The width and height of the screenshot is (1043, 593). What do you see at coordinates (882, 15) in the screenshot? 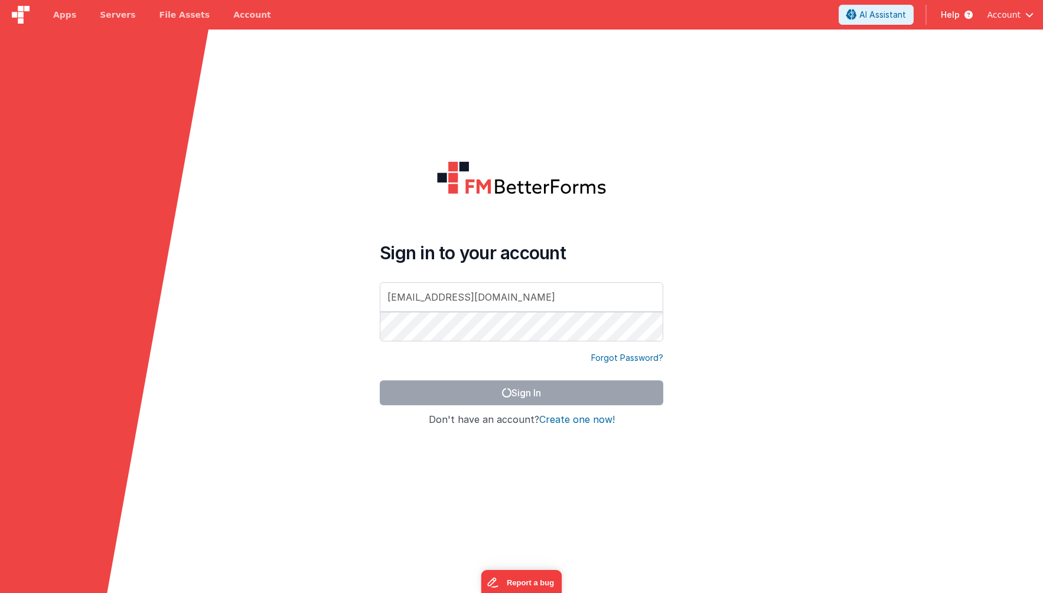
I see `span: AI Assistant` at bounding box center [882, 15].